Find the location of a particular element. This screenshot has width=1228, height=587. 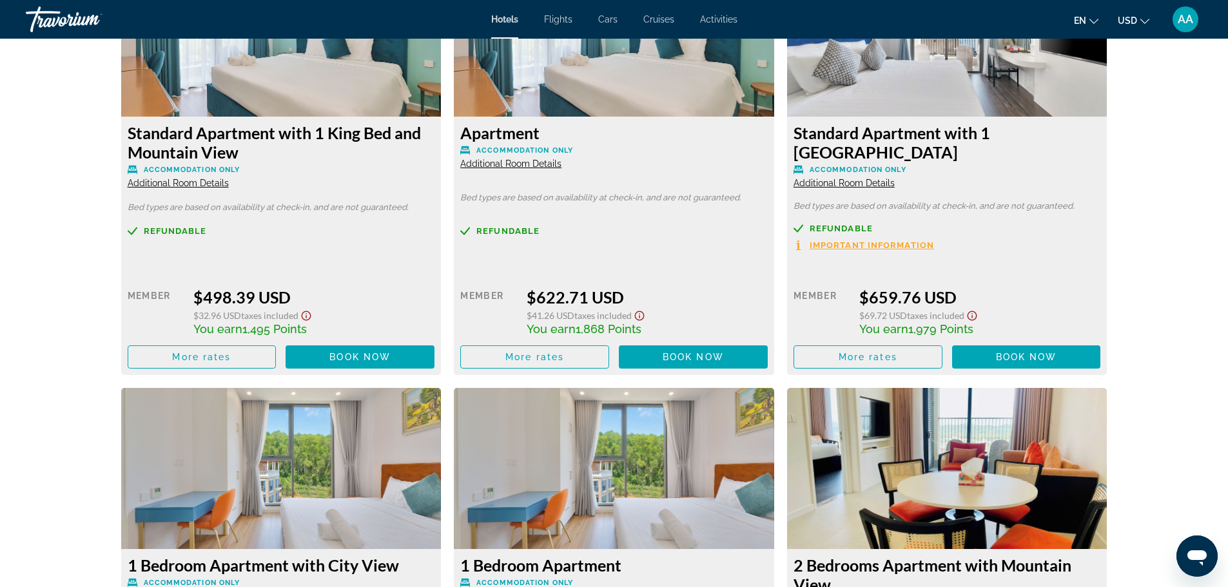

h3: Apartment is located at coordinates (614, 133).